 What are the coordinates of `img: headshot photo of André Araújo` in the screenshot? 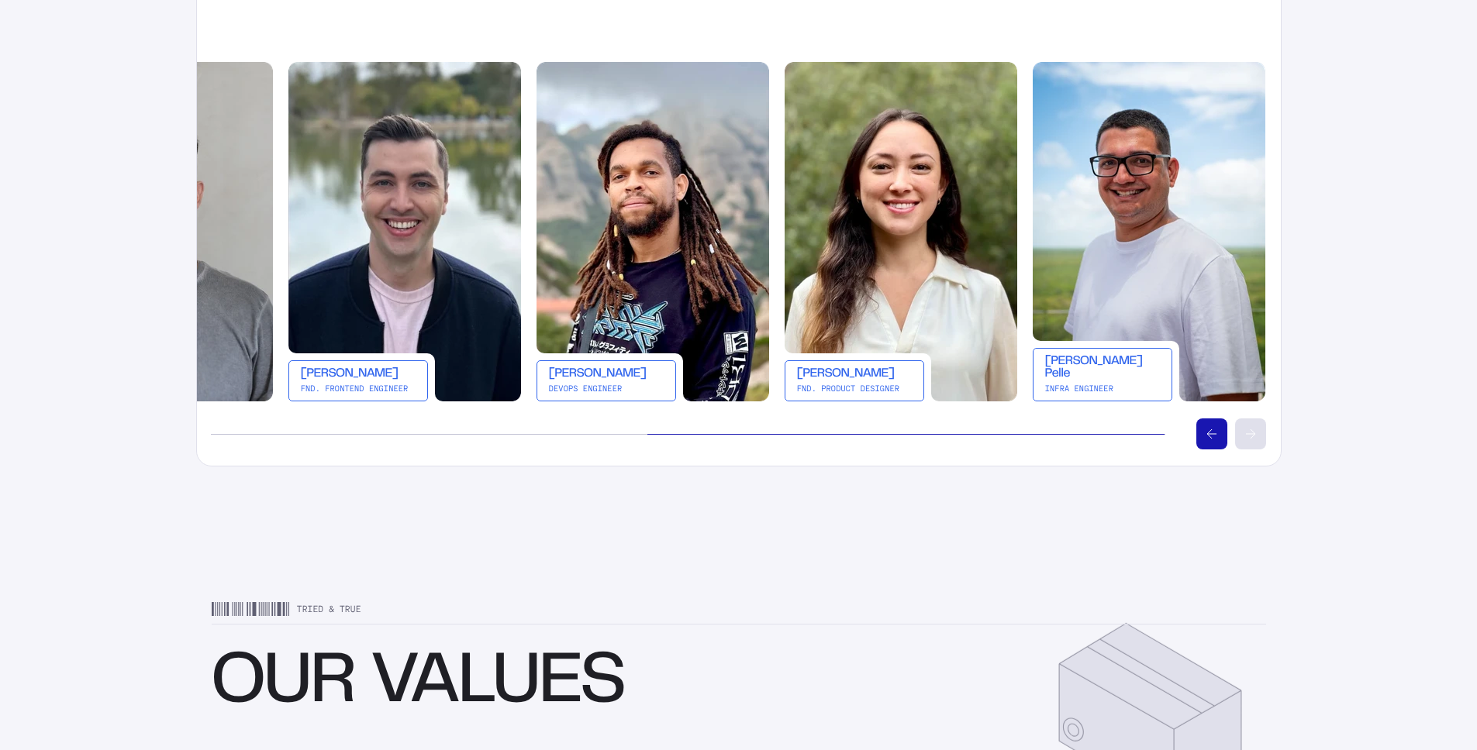 It's located at (653, 232).